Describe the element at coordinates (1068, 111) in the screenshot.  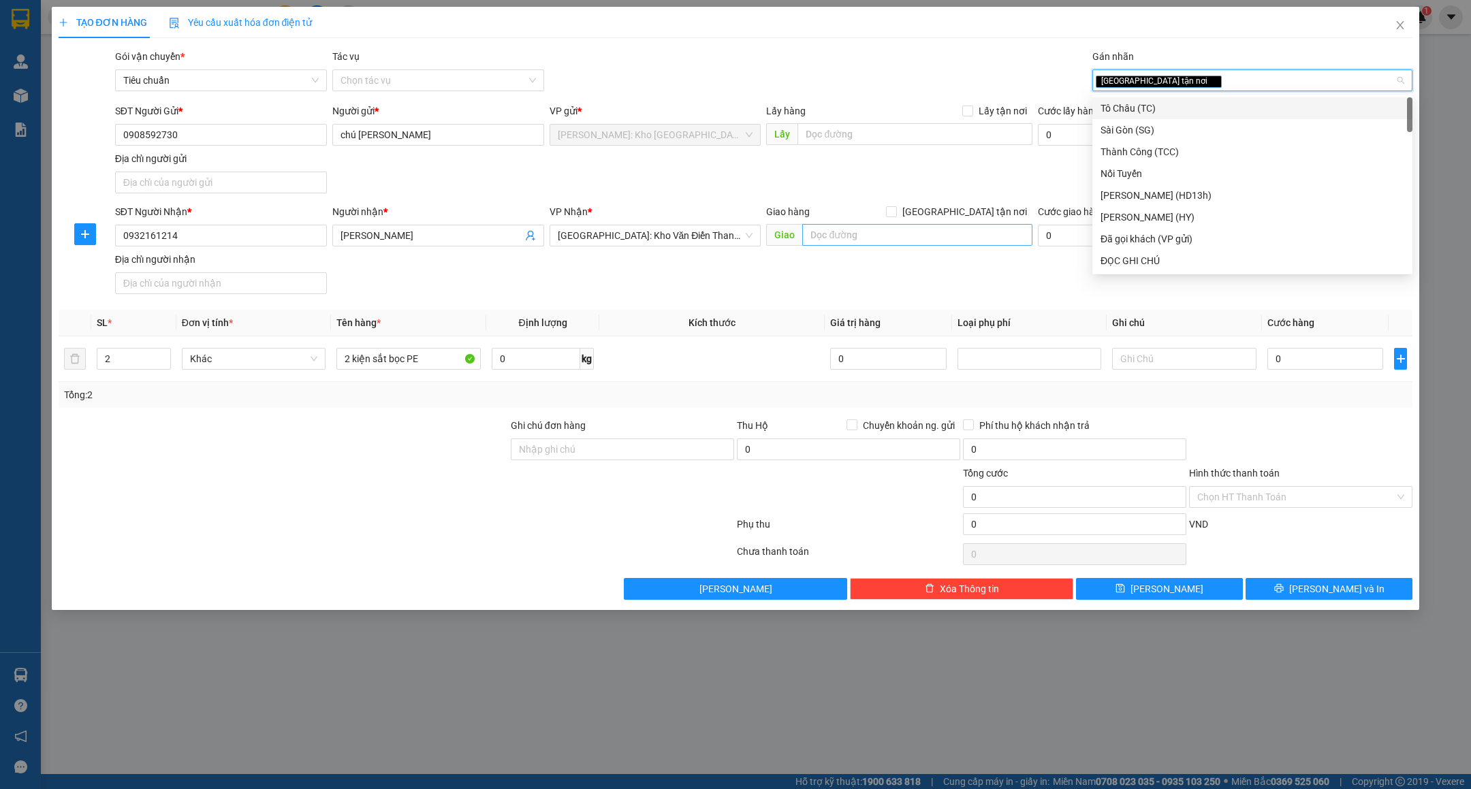
I see `label: Cước lấy hàng` at that location.